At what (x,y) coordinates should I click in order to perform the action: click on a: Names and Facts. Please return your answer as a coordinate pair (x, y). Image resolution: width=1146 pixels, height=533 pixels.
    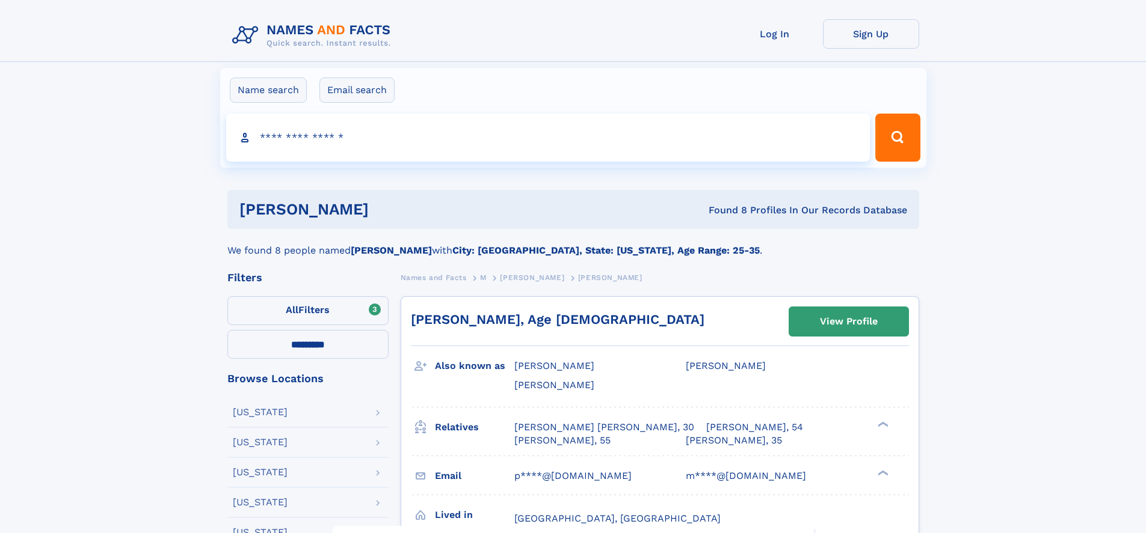
    Looking at the image, I should click on (434, 277).